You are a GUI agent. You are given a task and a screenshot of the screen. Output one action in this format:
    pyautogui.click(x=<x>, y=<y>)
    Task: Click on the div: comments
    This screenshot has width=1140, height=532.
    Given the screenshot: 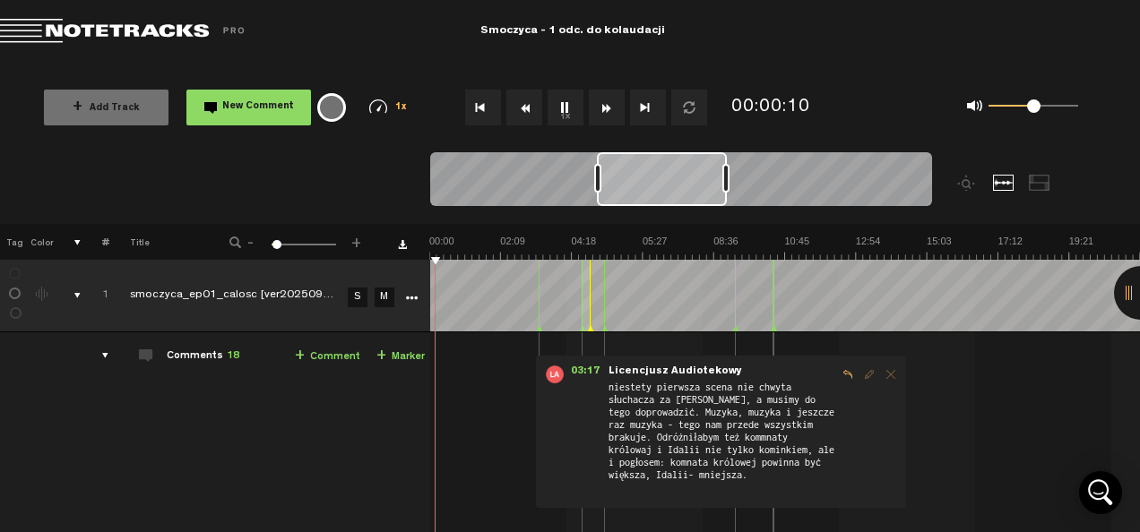 What is the action you would take?
    pyautogui.click(x=98, y=356)
    